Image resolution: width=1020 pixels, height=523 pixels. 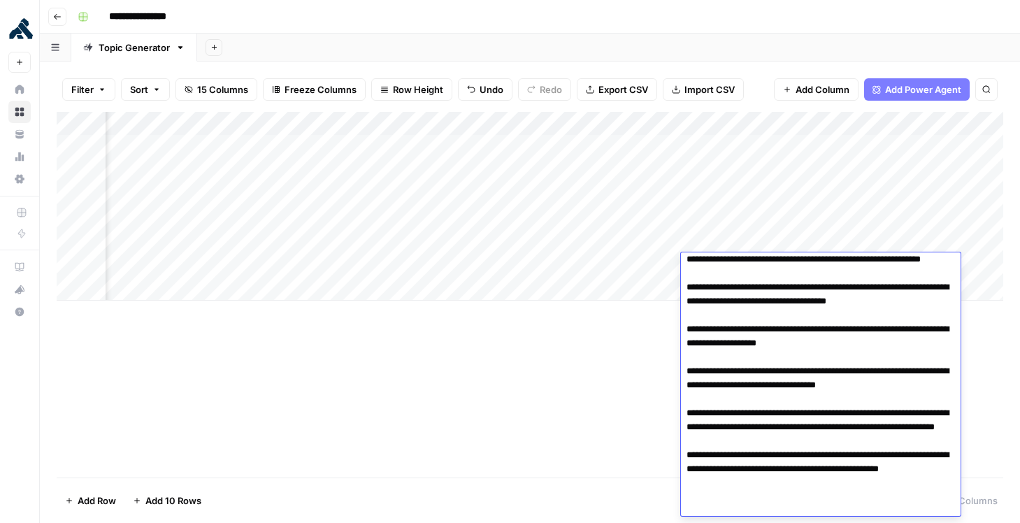 What do you see at coordinates (320, 89) in the screenshot?
I see `span: Freeze Columns` at bounding box center [320, 89].